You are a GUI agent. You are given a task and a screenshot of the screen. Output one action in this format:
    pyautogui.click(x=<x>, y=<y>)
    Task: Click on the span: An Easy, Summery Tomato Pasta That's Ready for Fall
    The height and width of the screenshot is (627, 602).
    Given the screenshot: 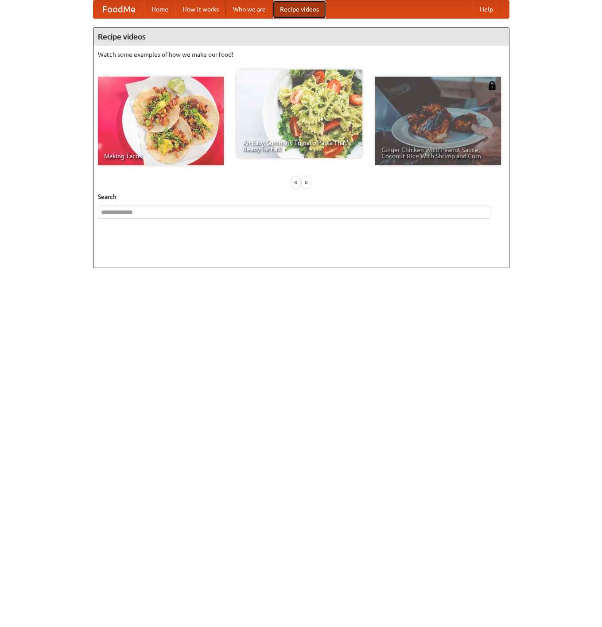 What is the action you would take?
    pyautogui.click(x=299, y=146)
    